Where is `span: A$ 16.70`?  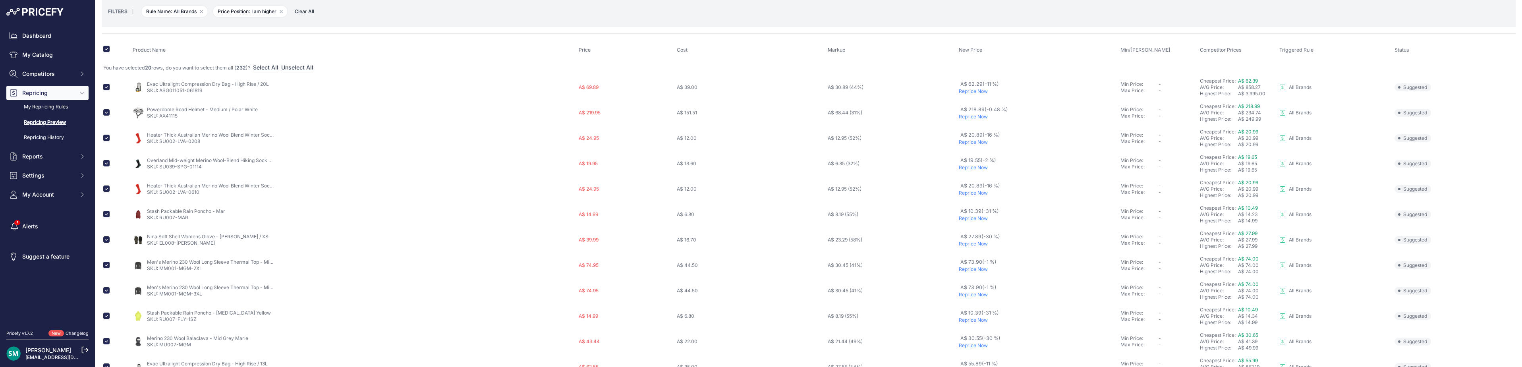
span: A$ 16.70 is located at coordinates (686, 239).